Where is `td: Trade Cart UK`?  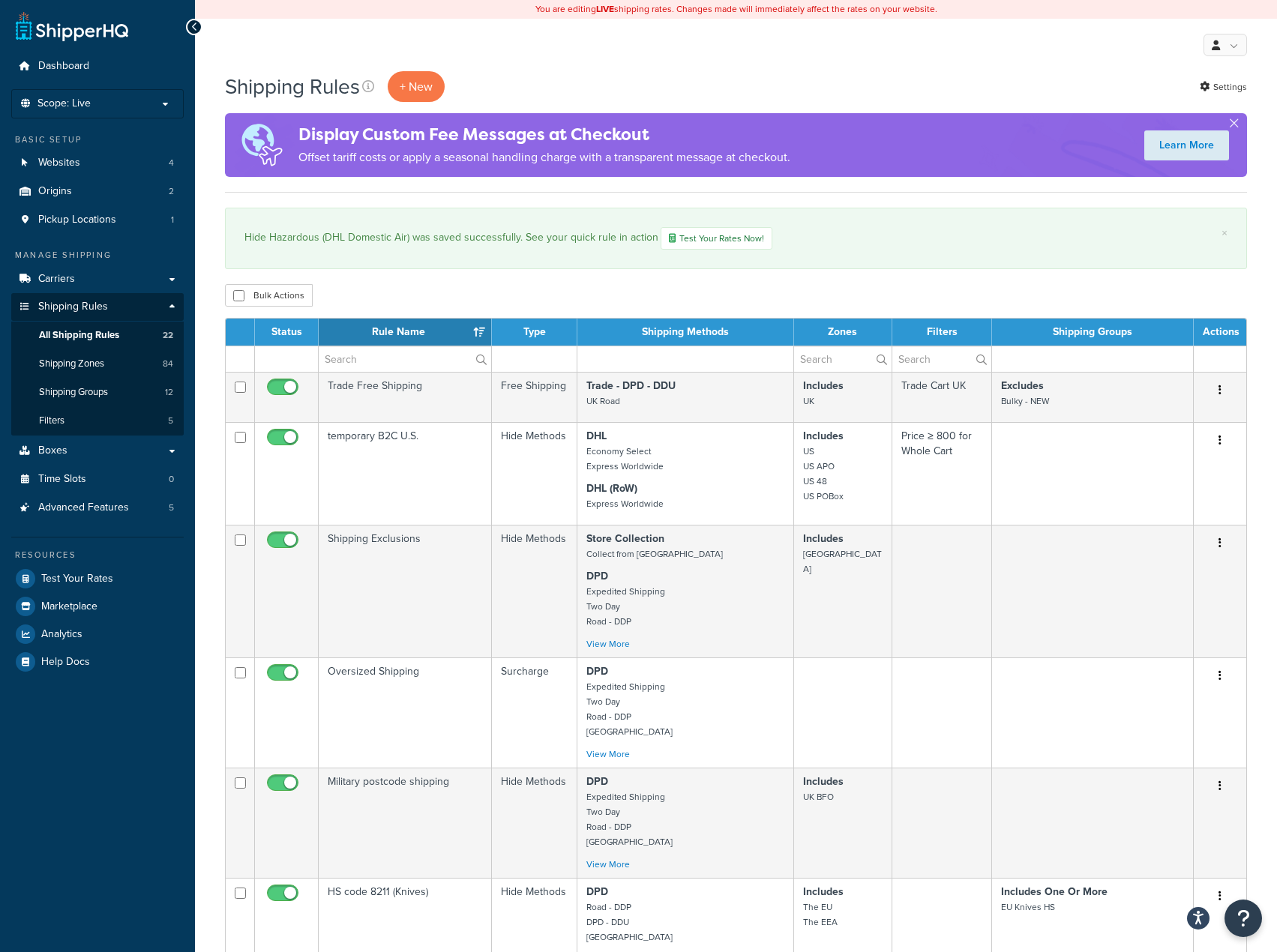
td: Trade Cart UK is located at coordinates (942, 397).